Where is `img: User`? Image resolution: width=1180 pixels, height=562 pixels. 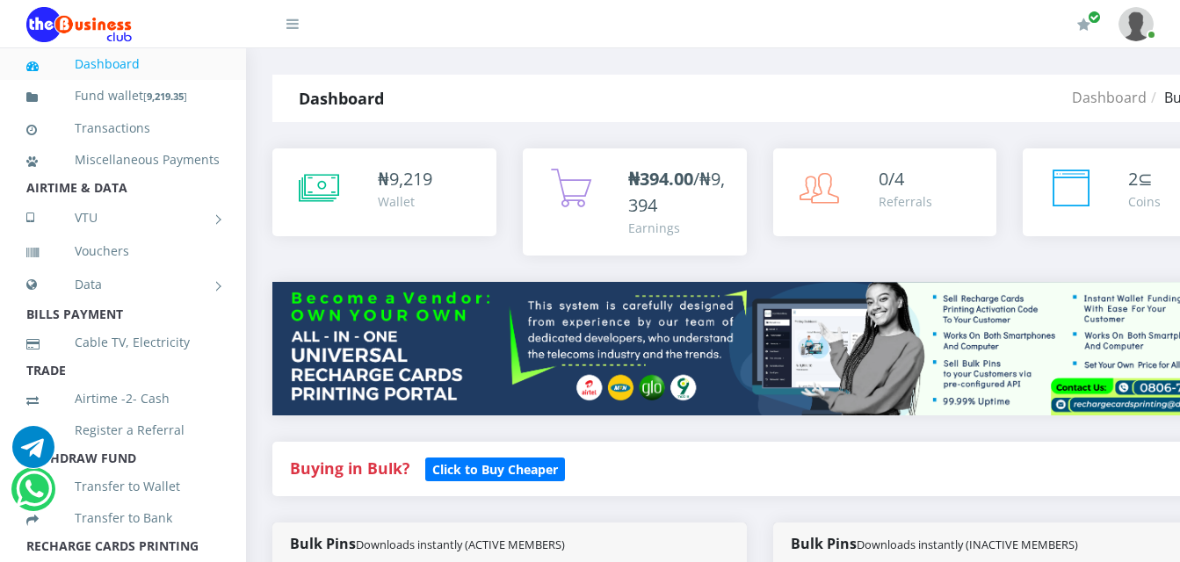
img: User is located at coordinates (1136, 24).